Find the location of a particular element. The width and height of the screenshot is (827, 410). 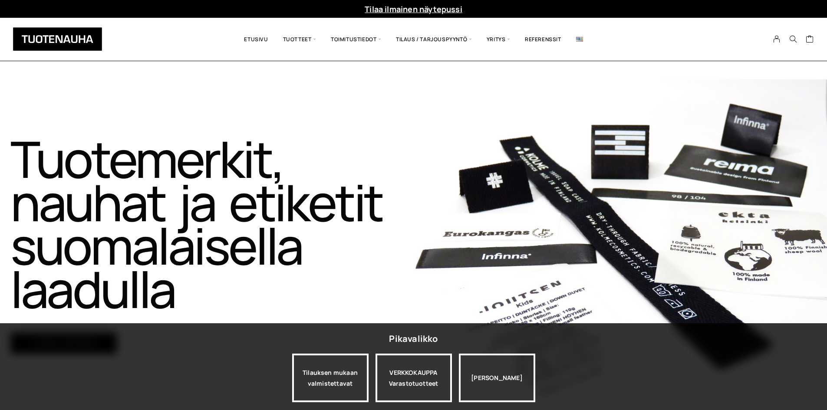

a: Etusivu is located at coordinates (256, 39).